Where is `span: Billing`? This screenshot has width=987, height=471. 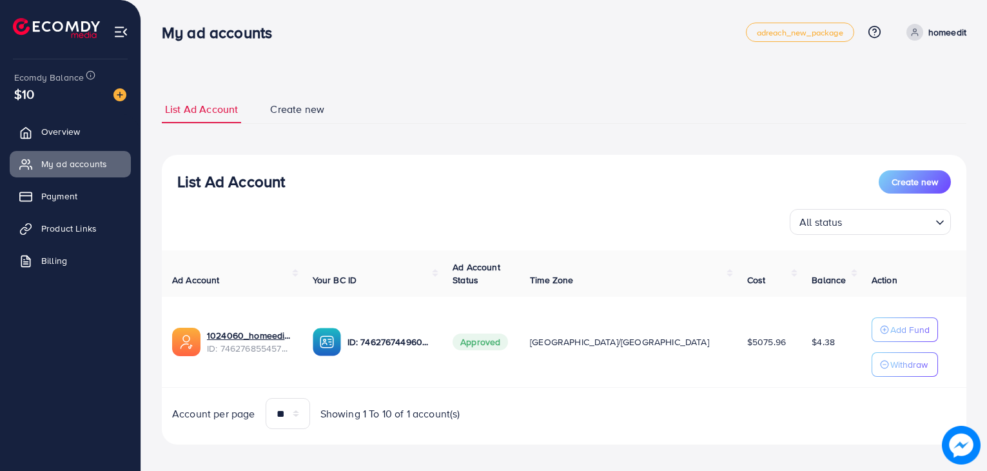
span: Billing is located at coordinates (54, 260).